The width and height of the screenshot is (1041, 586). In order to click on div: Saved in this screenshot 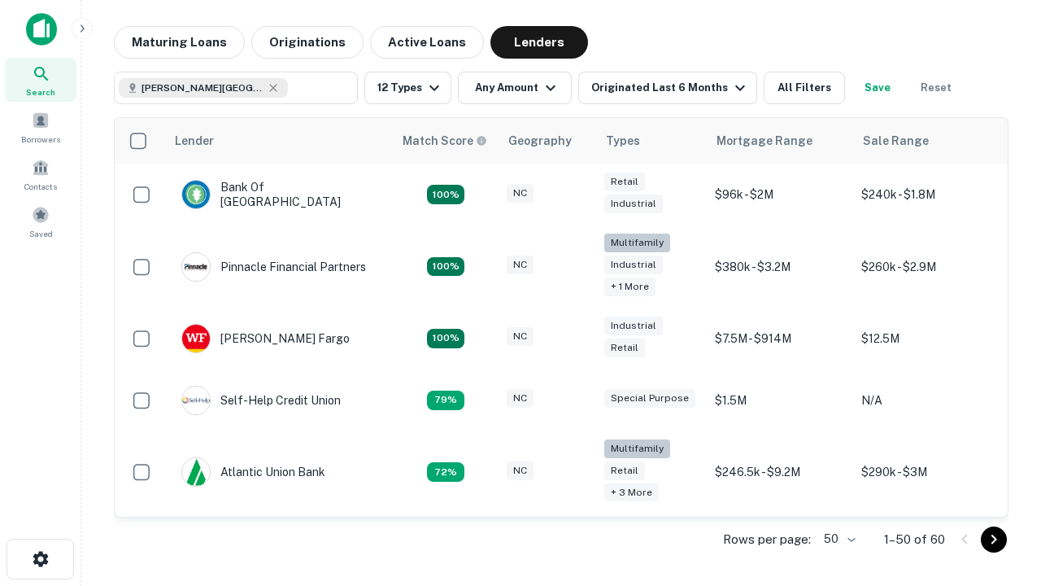, I will do `click(41, 221)`.